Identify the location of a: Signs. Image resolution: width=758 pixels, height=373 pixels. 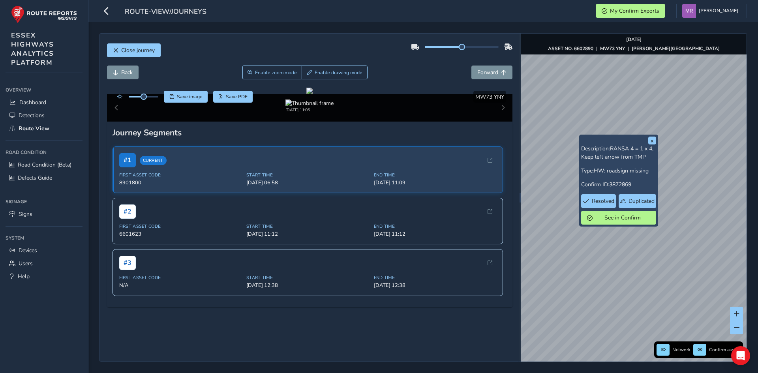
(44, 214).